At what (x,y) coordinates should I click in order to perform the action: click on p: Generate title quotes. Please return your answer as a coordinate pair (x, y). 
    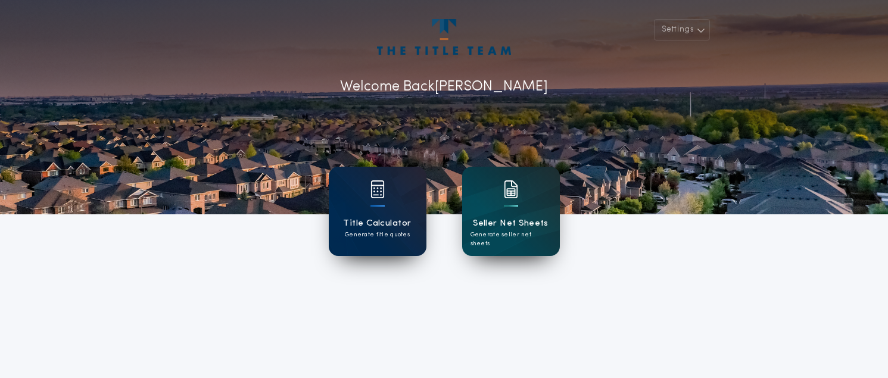
    Looking at the image, I should click on (377, 235).